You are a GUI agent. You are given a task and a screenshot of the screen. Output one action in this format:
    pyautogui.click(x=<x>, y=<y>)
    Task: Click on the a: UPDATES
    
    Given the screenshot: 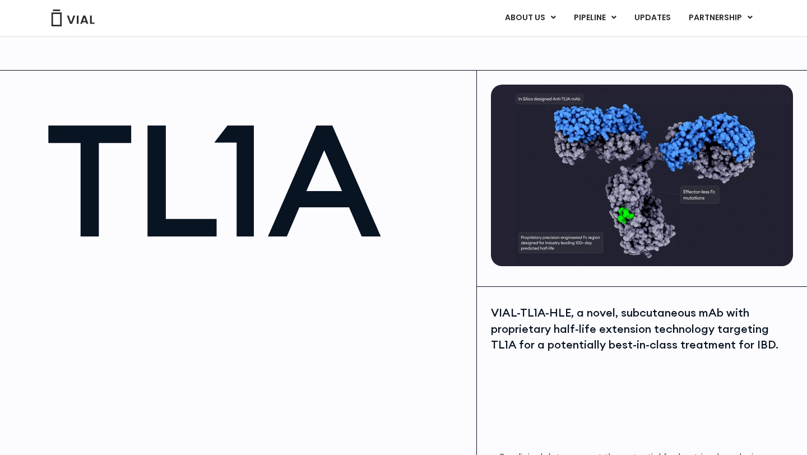 What is the action you would take?
    pyautogui.click(x=653, y=18)
    